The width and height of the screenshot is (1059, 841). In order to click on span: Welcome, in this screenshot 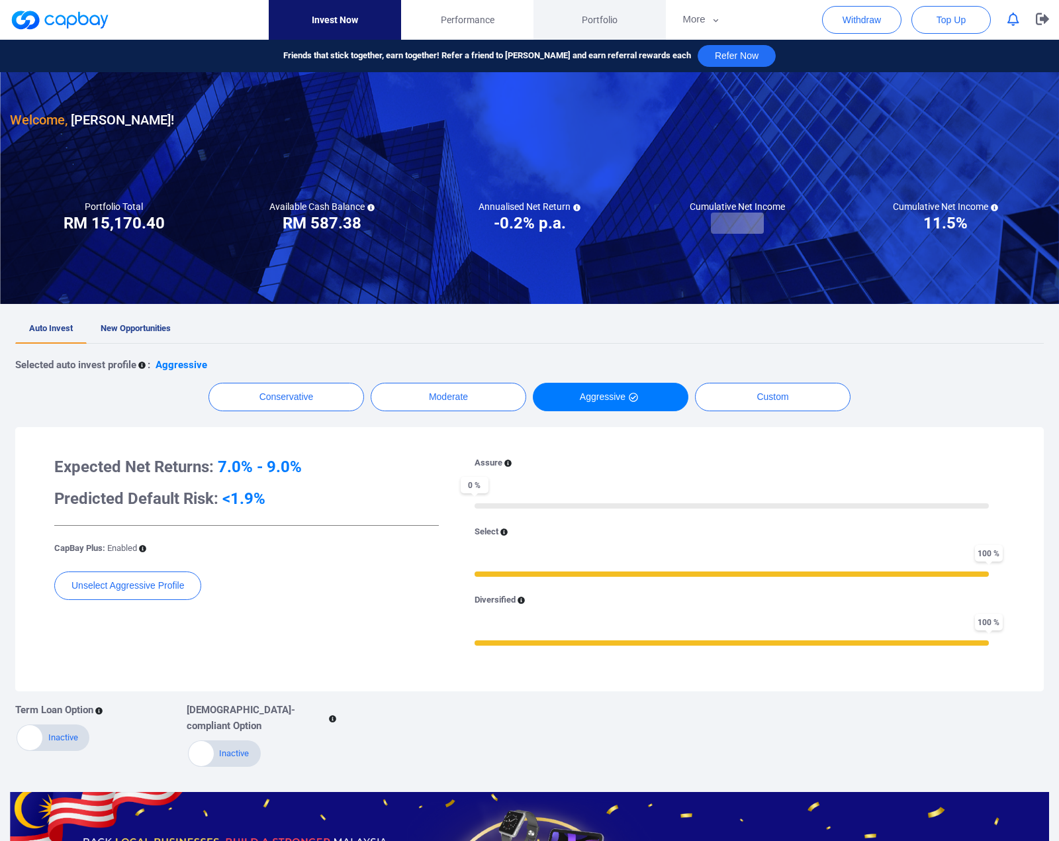, I will do `click(38, 120)`.